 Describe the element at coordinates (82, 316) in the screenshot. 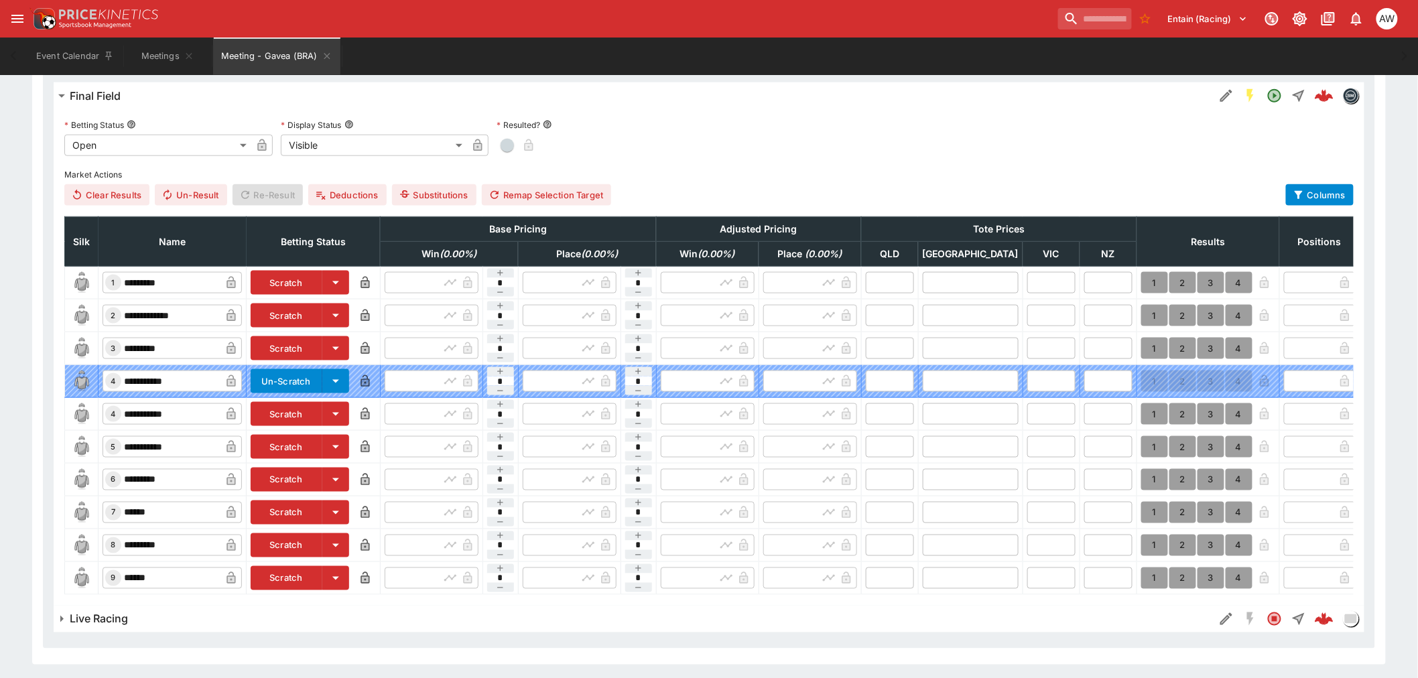

I see `img: runner 2` at that location.